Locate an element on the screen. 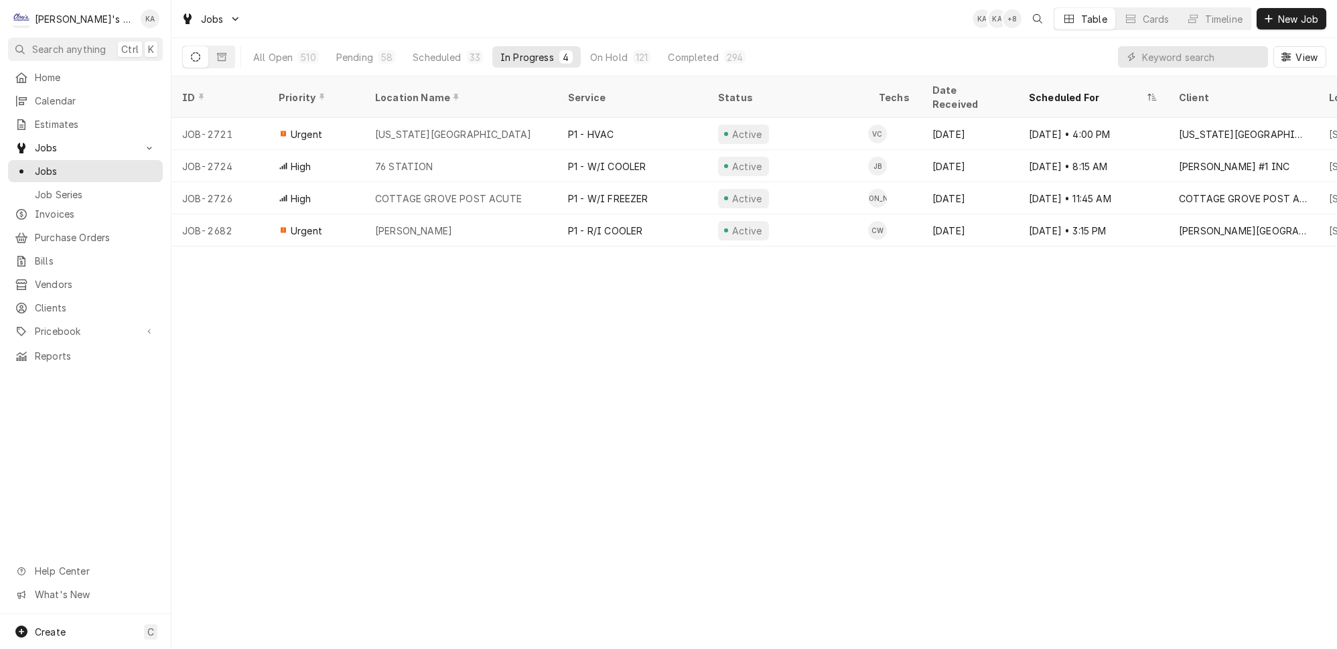  div: Client is located at coordinates (1242, 97).